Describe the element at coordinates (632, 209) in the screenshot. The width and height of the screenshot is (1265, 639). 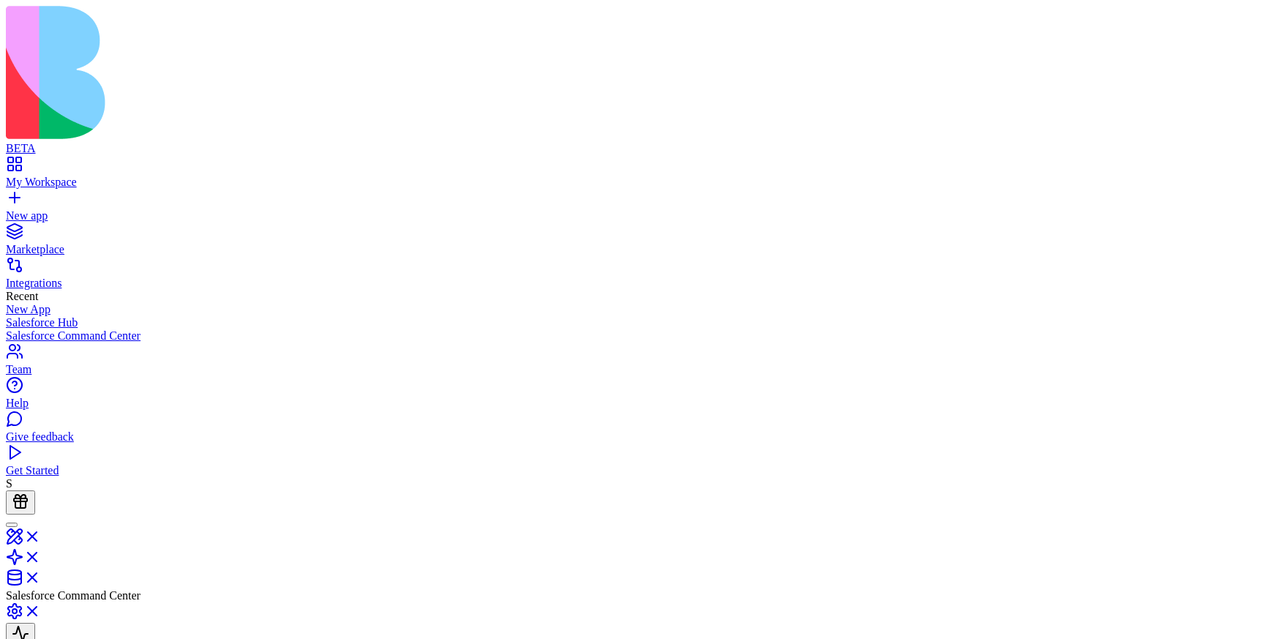
I see `a: New app` at that location.